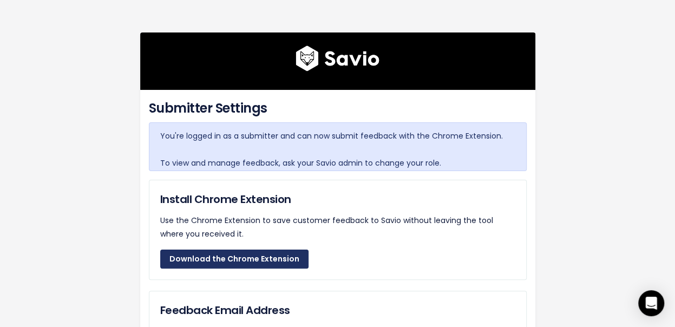  Describe the element at coordinates (337, 58) in the screenshot. I see `img: logo600x187.a314fd40982d.png` at that location.